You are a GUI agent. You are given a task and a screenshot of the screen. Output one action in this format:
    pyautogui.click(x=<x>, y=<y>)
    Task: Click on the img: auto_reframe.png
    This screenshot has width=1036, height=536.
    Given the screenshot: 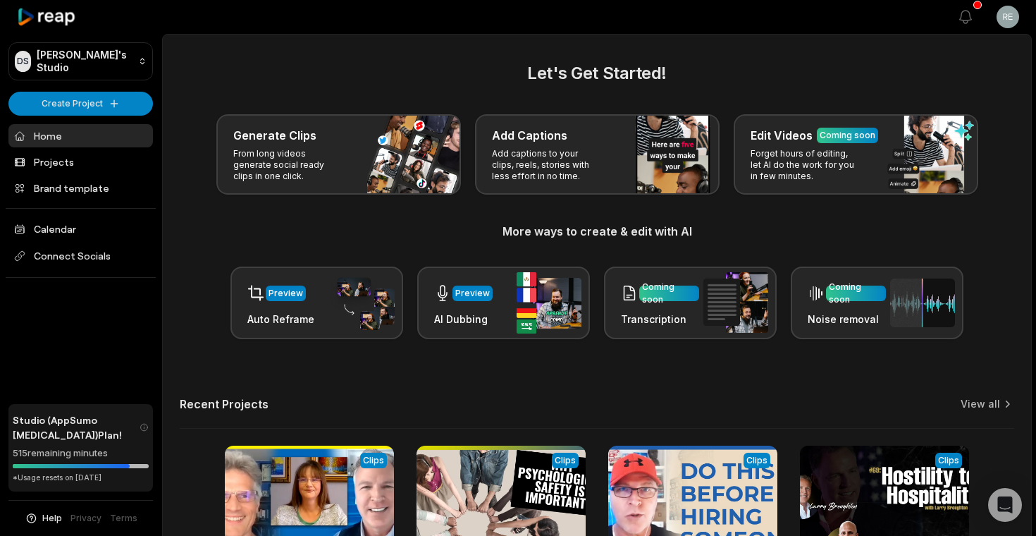 What is the action you would take?
    pyautogui.click(x=362, y=303)
    